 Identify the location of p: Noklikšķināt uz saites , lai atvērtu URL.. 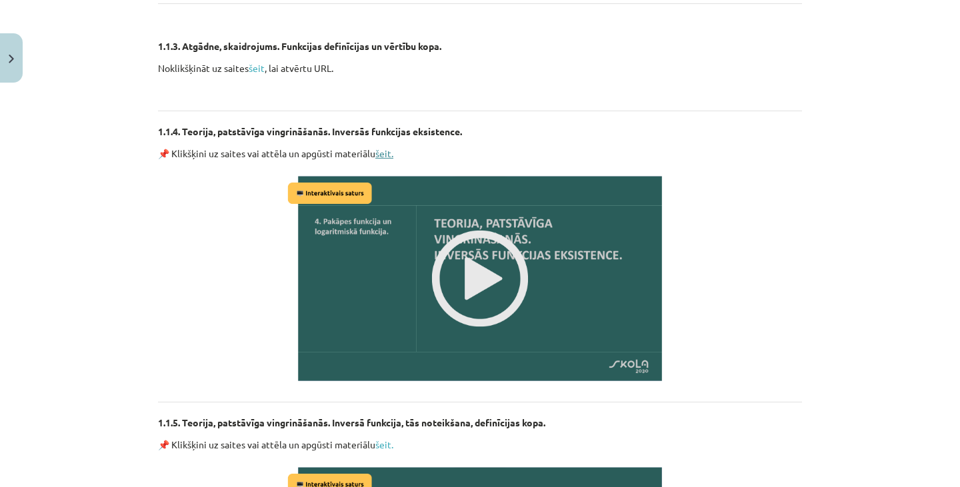
(480, 68).